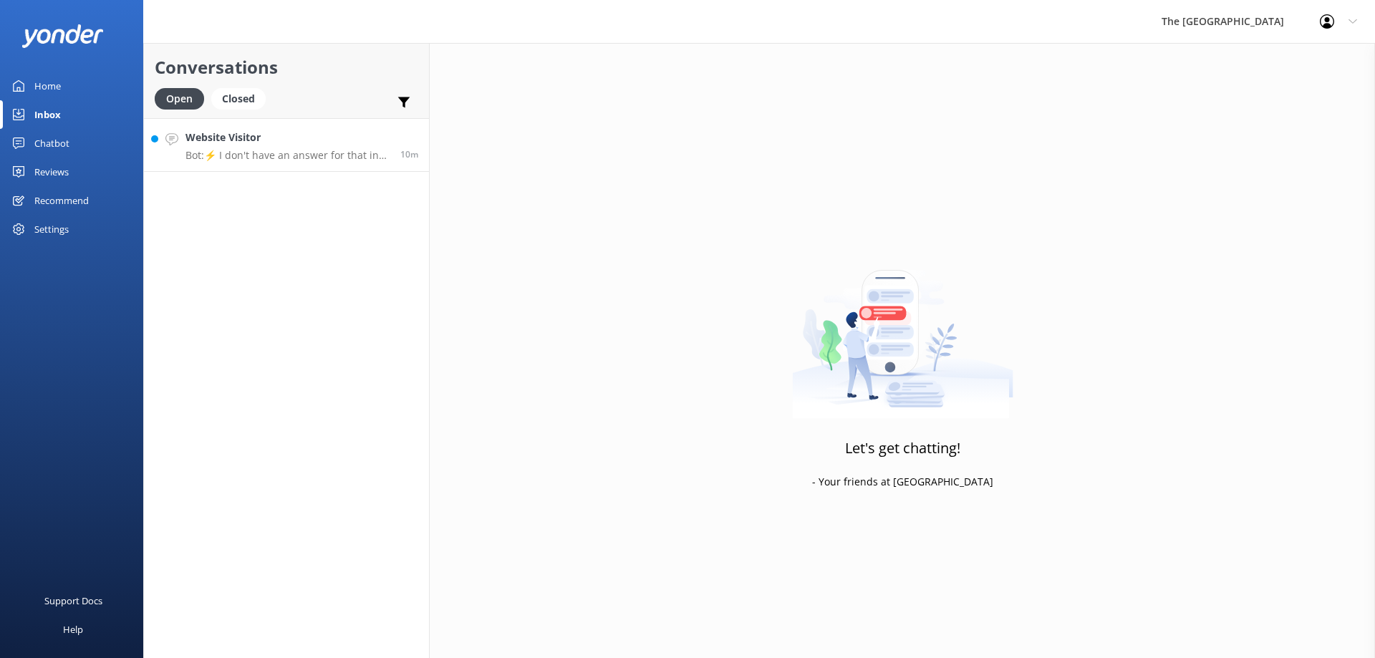  Describe the element at coordinates (179, 99) in the screenshot. I see `div: Open` at that location.